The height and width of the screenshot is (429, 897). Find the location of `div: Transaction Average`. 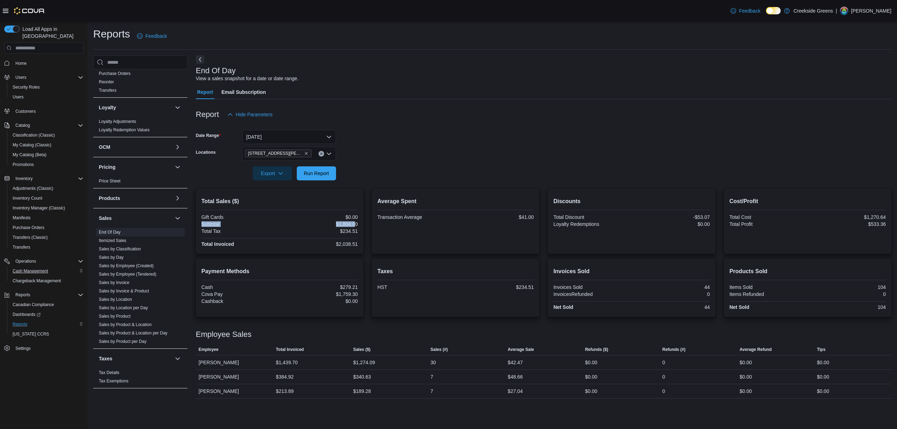

div: Transaction Average is located at coordinates (416, 217).